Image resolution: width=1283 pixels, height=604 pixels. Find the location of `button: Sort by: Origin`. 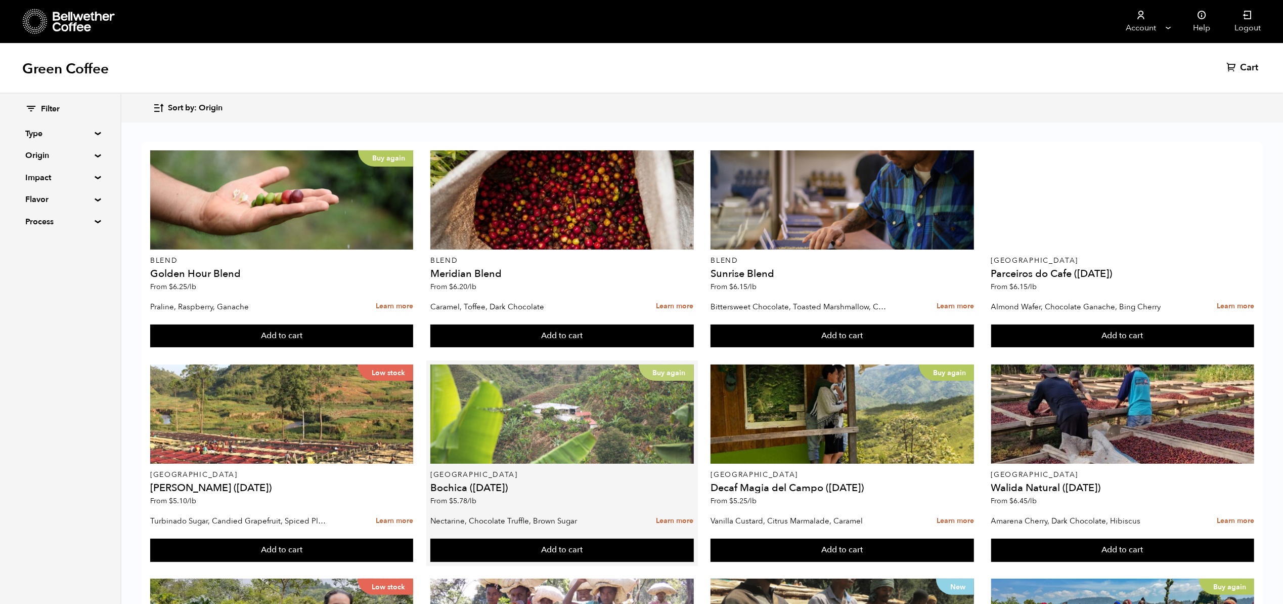

button: Sort by: Origin is located at coordinates (188, 108).